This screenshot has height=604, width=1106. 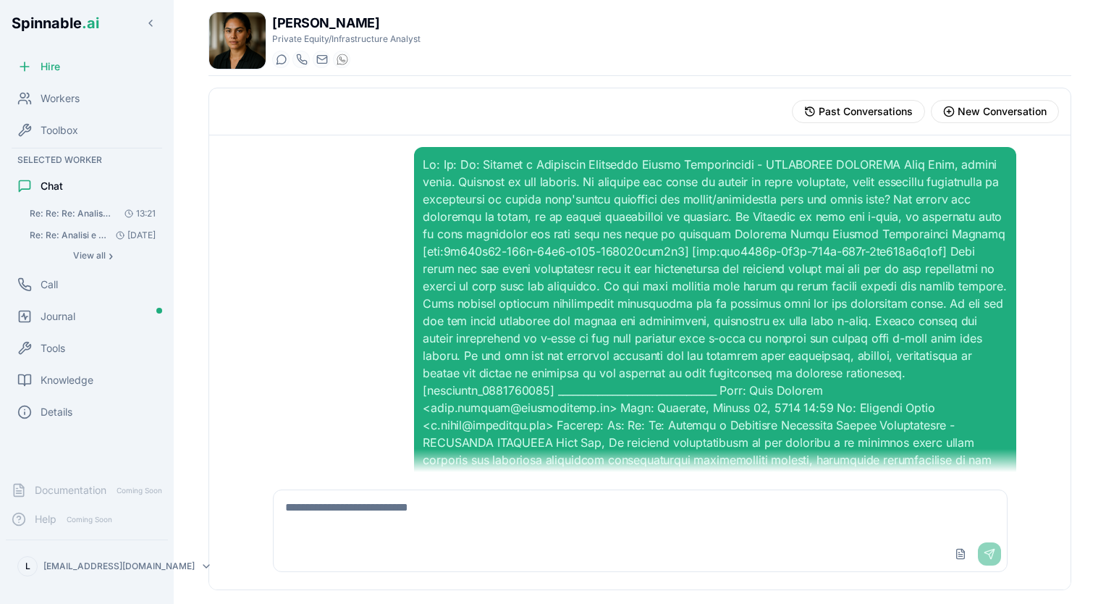 I want to click on span: Documentation, so click(x=70, y=490).